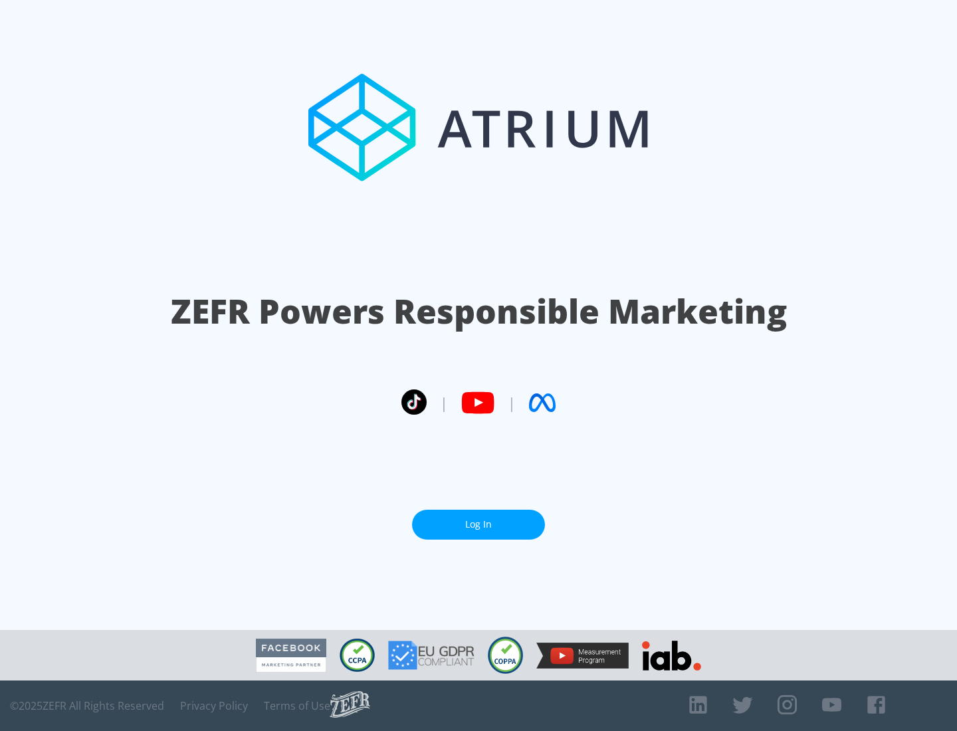 The height and width of the screenshot is (731, 957). What do you see at coordinates (671, 655) in the screenshot?
I see `img: IAB` at bounding box center [671, 655].